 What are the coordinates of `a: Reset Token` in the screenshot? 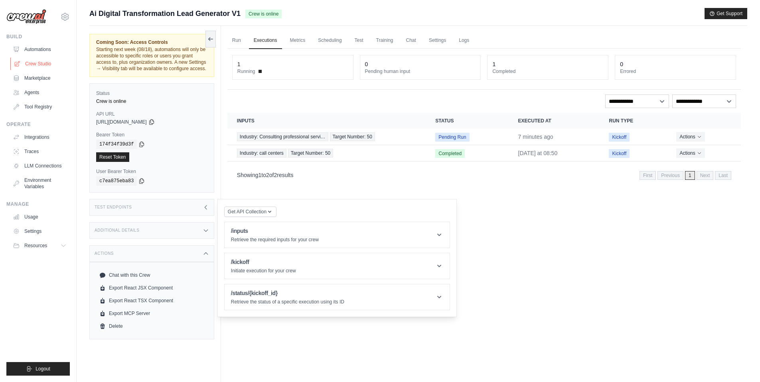 It's located at (113, 157).